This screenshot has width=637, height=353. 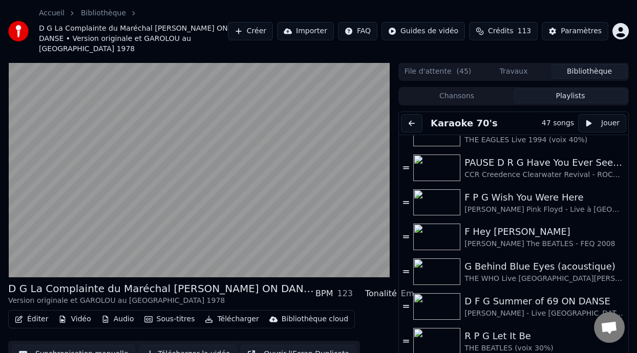 What do you see at coordinates (464, 123) in the screenshot?
I see `button: Karaoke 70's` at bounding box center [464, 123].